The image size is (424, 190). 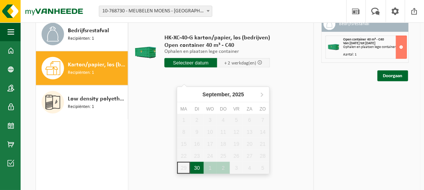 I want to click on span: HK-XC-40-G karton/papier, los (bedrijven), so click(x=217, y=38).